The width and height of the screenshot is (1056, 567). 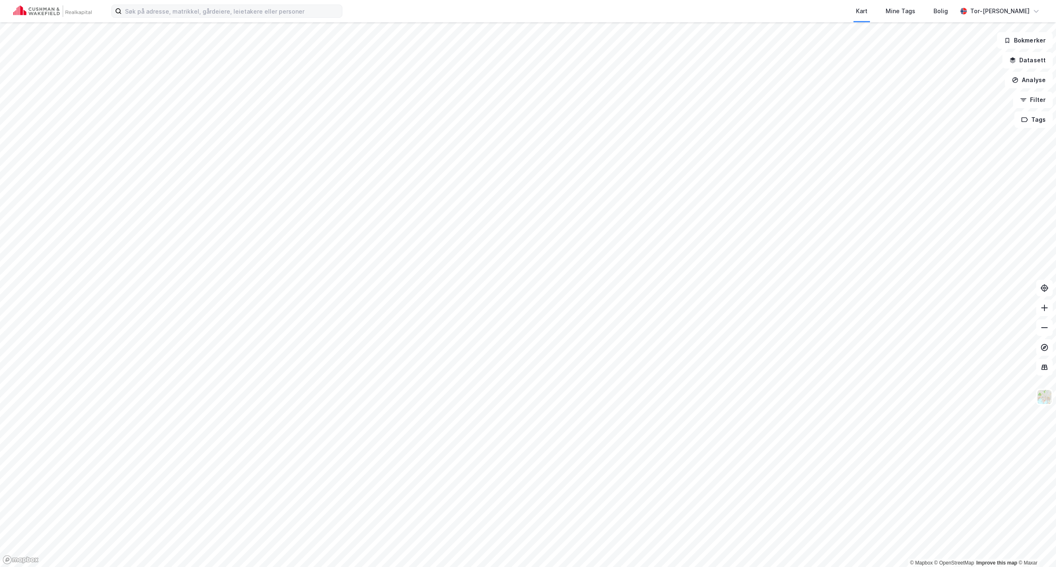 I want to click on a: OpenStreetMap, so click(x=954, y=563).